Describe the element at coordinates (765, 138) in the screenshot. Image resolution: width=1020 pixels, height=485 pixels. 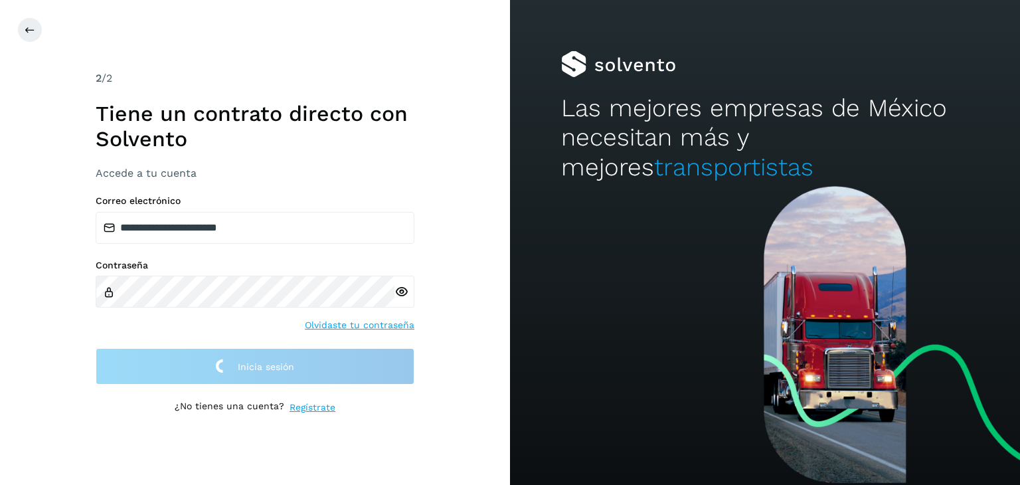
I see `h2: Las mejores empresas de México necesitan más y mejores` at that location.